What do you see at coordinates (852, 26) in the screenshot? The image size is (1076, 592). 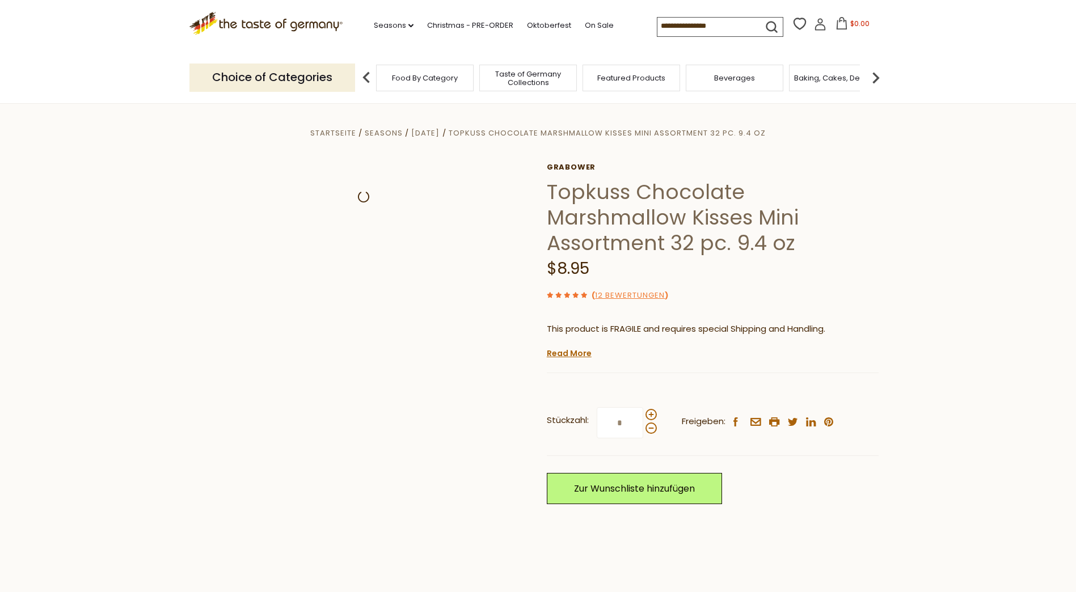 I see `button: $0.00` at bounding box center [852, 26].